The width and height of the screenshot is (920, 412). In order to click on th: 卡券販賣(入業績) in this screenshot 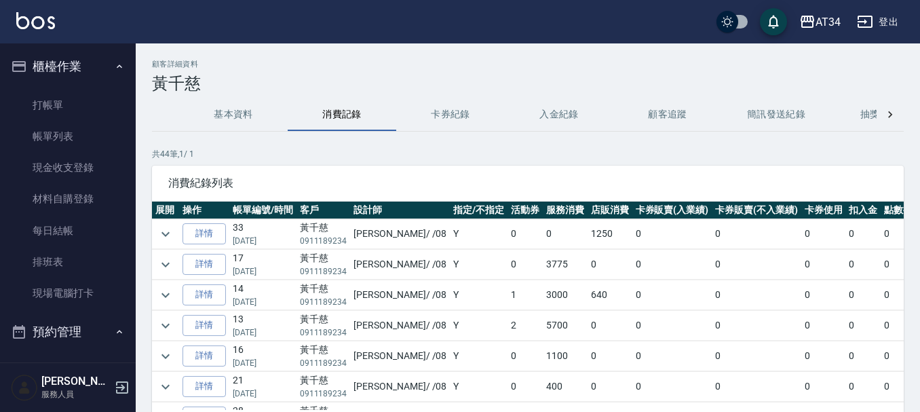, I will do `click(672, 210)`.